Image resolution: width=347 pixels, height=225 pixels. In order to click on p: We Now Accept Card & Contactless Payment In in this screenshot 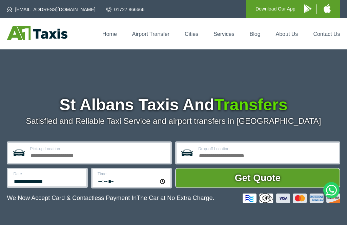, I will do `click(110, 198)`.